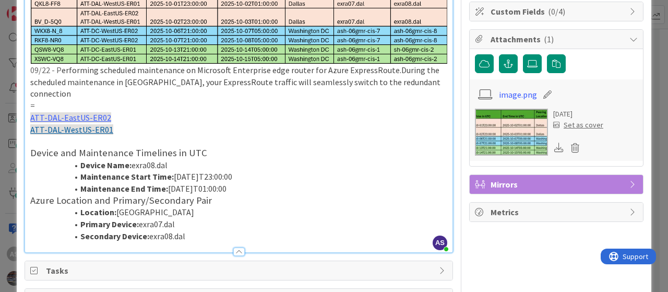  What do you see at coordinates (549, 39) in the screenshot?
I see `span: ( 1 )` at bounding box center [549, 39].